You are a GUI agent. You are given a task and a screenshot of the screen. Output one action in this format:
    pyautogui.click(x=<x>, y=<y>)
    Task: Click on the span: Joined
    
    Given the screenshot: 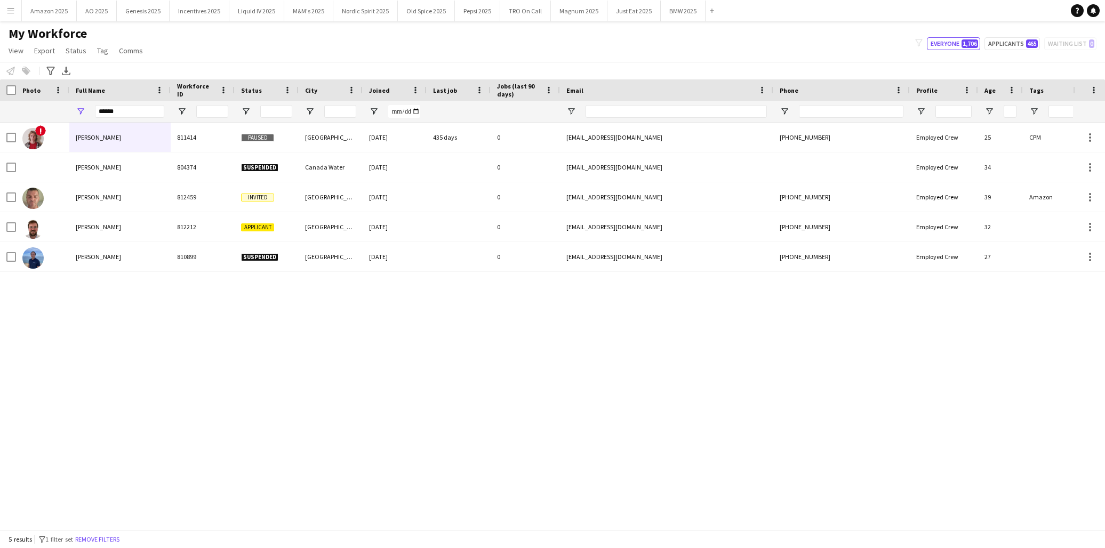 What is the action you would take?
    pyautogui.click(x=379, y=90)
    